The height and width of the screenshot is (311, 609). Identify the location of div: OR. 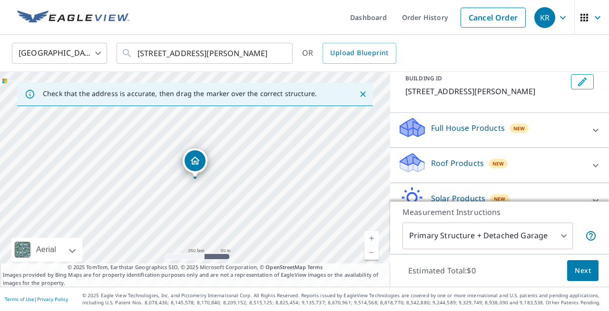
(349, 53).